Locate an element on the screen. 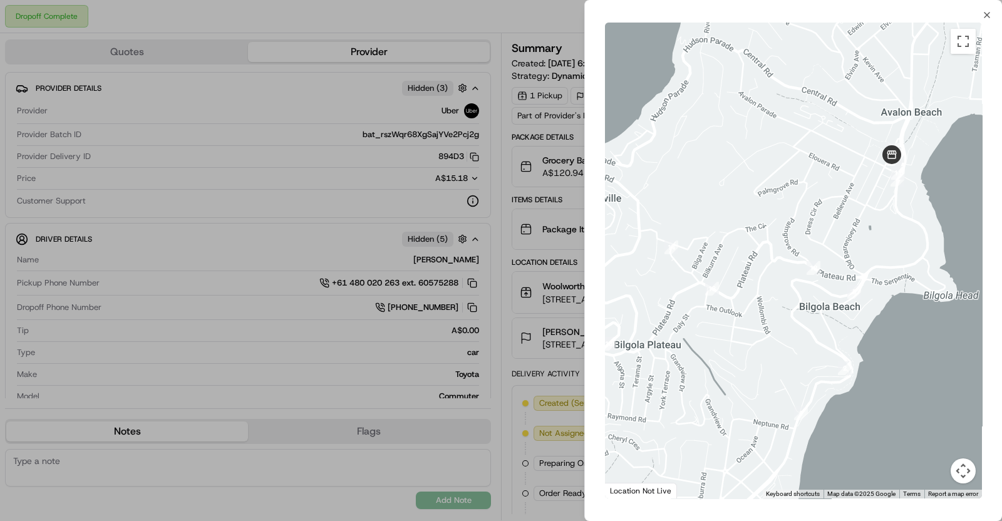 The width and height of the screenshot is (1002, 521). div: 3 is located at coordinates (855, 292).